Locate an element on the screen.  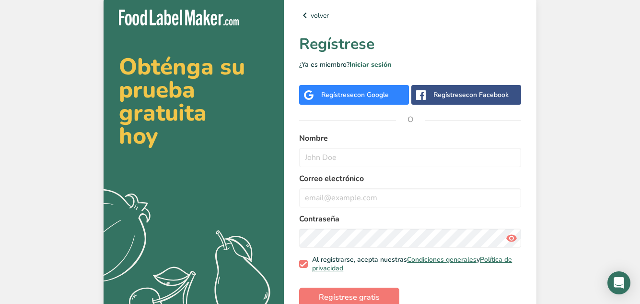
span: Al registrarse, acepta nuestras y is located at coordinates (413, 263).